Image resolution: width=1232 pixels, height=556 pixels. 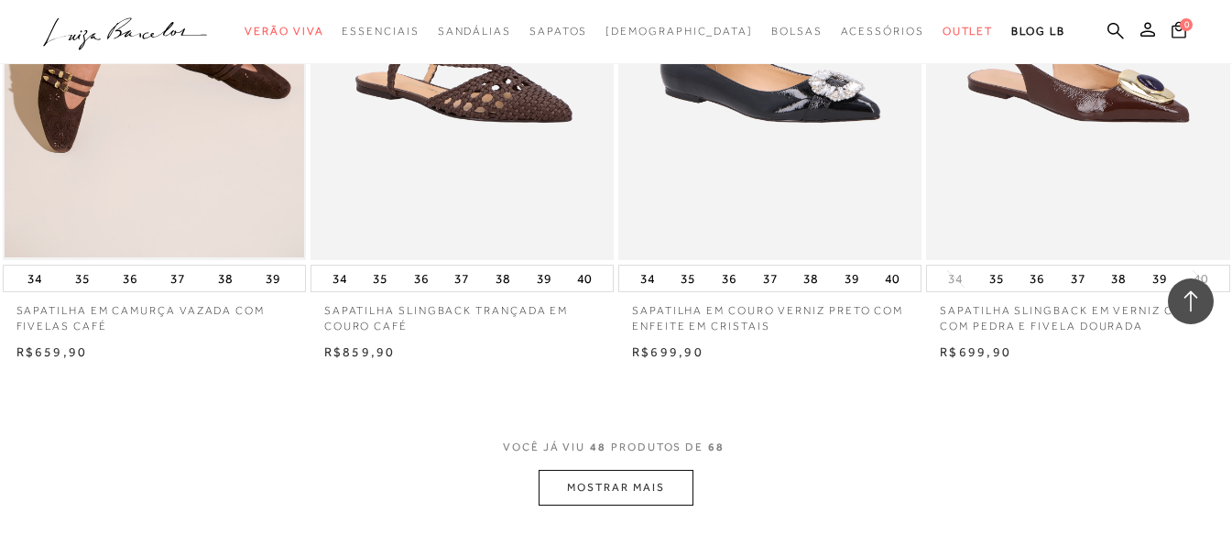 What do you see at coordinates (770, 313) in the screenshot?
I see `p: SAPATILHA EM COURO VERNIZ PRETO COM ENFEITE EM CRISTAIS` at bounding box center [770, 313].